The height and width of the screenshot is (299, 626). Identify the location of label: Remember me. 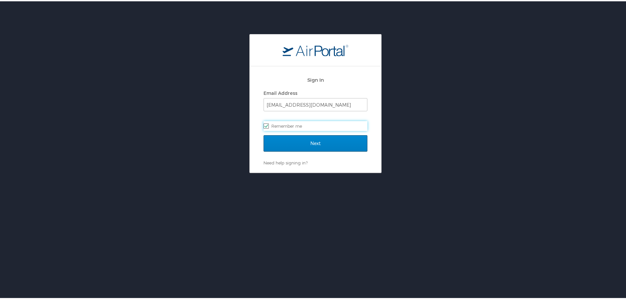
(315, 125).